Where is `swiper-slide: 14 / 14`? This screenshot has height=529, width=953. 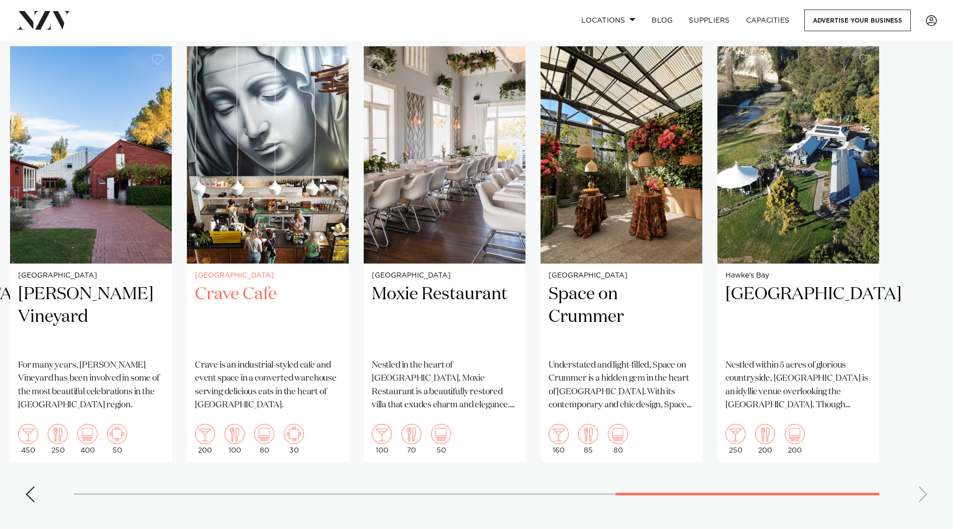
swiper-slide: 14 / 14 is located at coordinates (799, 254).